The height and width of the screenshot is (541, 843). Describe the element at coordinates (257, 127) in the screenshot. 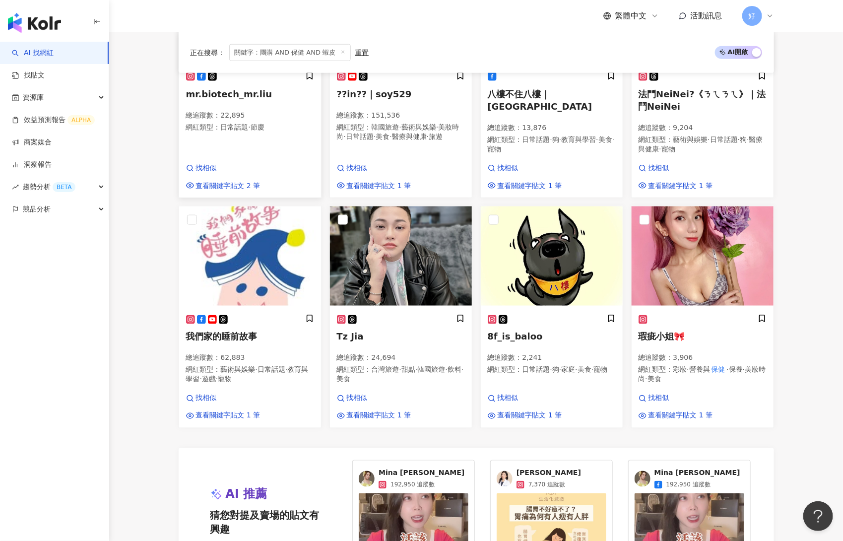

I see `span: 節慶` at that location.